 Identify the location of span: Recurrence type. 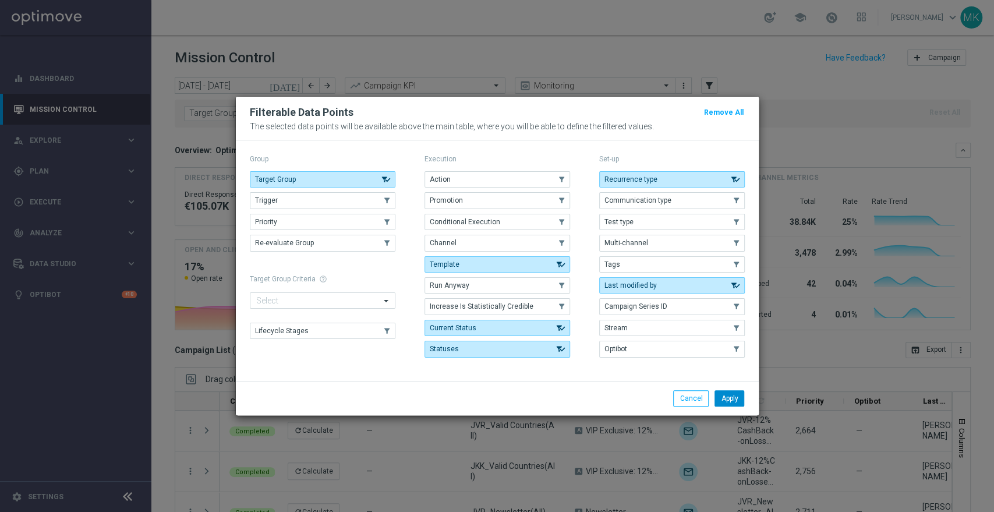
(630, 179).